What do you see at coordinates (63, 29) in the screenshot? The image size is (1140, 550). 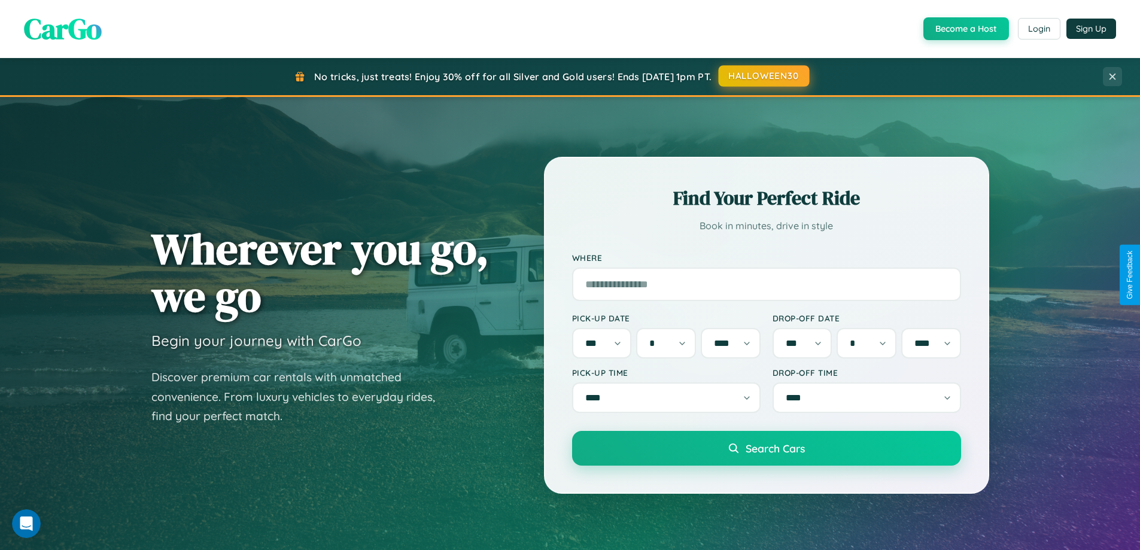 I see `span: CarGo` at bounding box center [63, 29].